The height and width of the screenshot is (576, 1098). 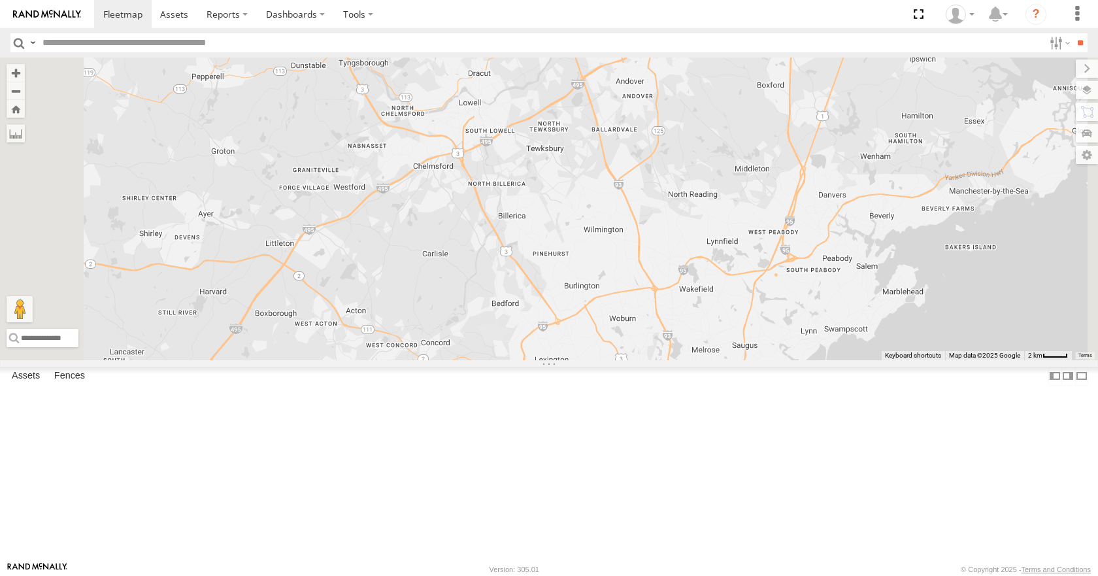 What do you see at coordinates (16, 91) in the screenshot?
I see `button: Zoom out` at bounding box center [16, 91].